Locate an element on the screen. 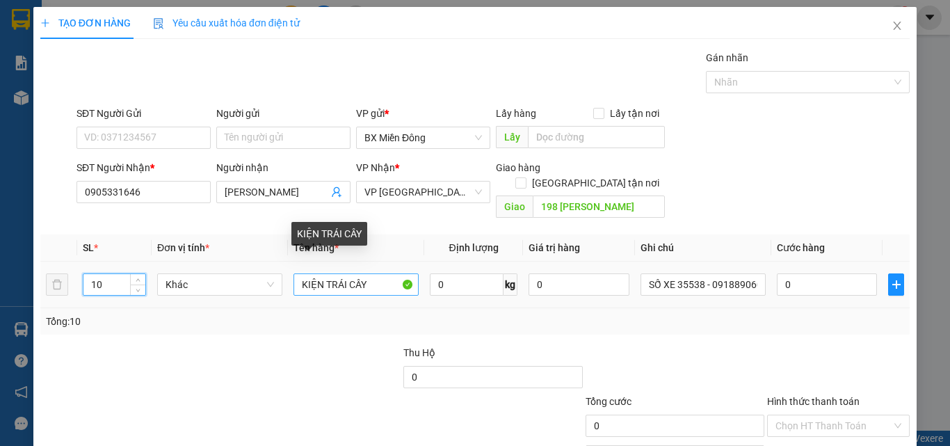 The image size is (950, 446). span: BX Miền Đông is located at coordinates (423, 138).